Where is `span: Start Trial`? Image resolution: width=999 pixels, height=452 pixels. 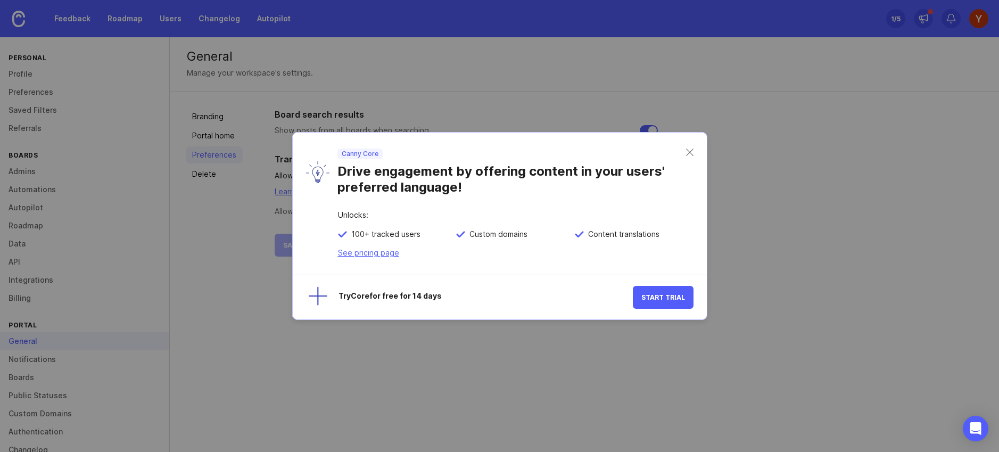
span: Start Trial is located at coordinates (663, 297).